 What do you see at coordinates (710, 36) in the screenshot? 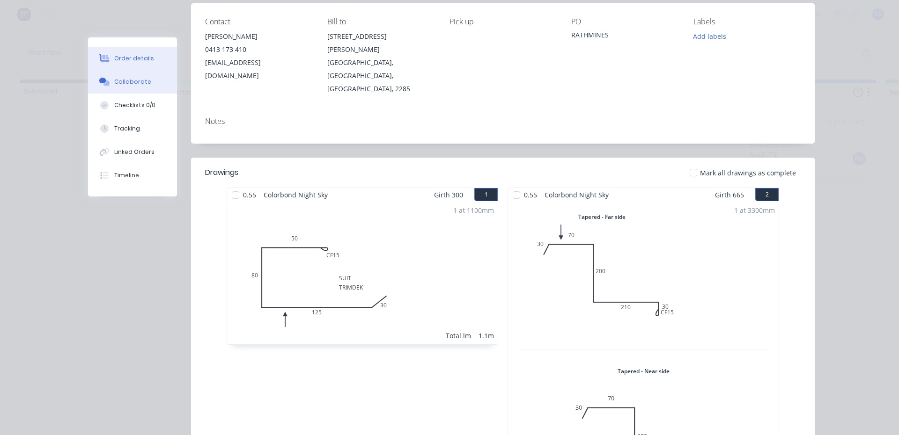
I see `button: Add labels` at bounding box center [710, 36].